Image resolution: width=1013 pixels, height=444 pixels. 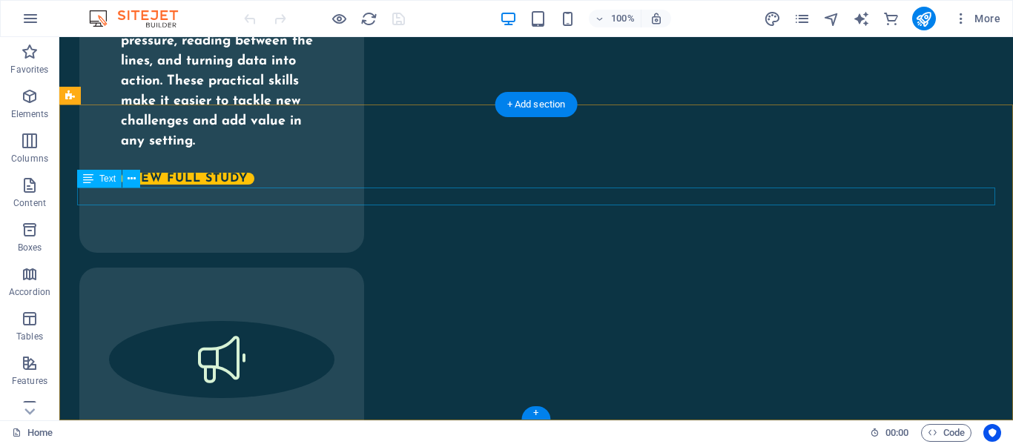 What do you see at coordinates (339, 19) in the screenshot?
I see `button: Click here to leave preview mode and continue editing` at bounding box center [339, 19].